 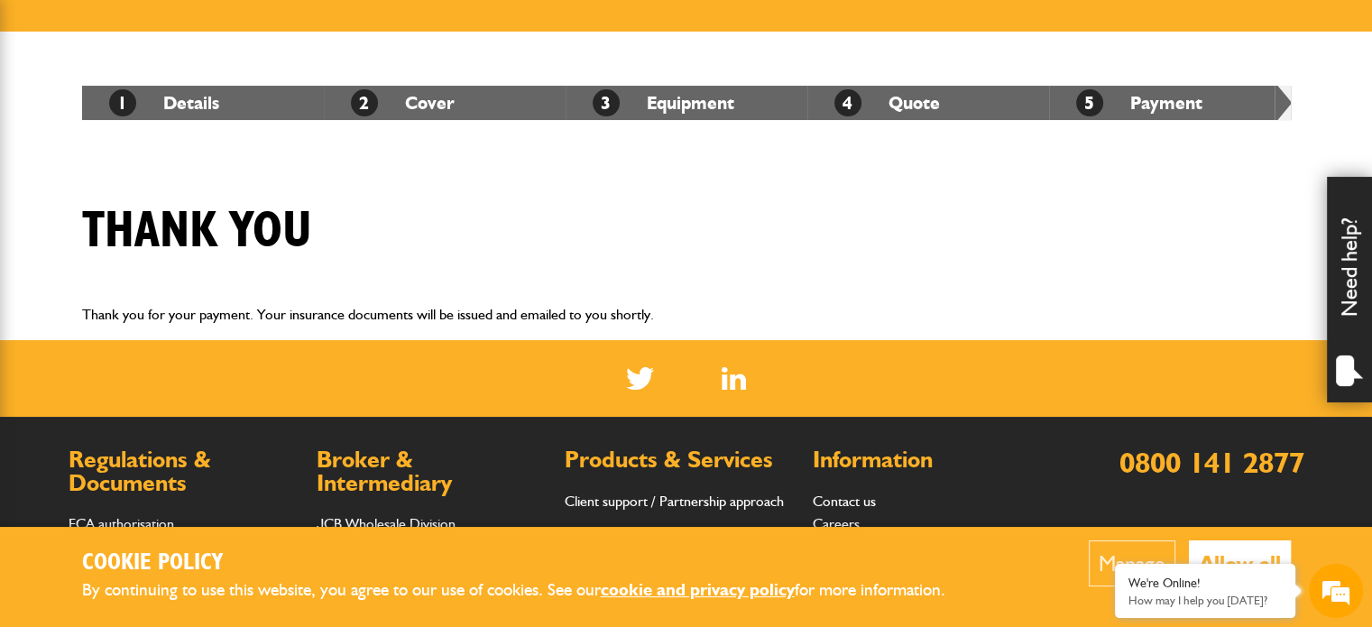 What do you see at coordinates (183, 471) in the screenshot?
I see `h2: Regulations & Documents` at bounding box center [183, 471].